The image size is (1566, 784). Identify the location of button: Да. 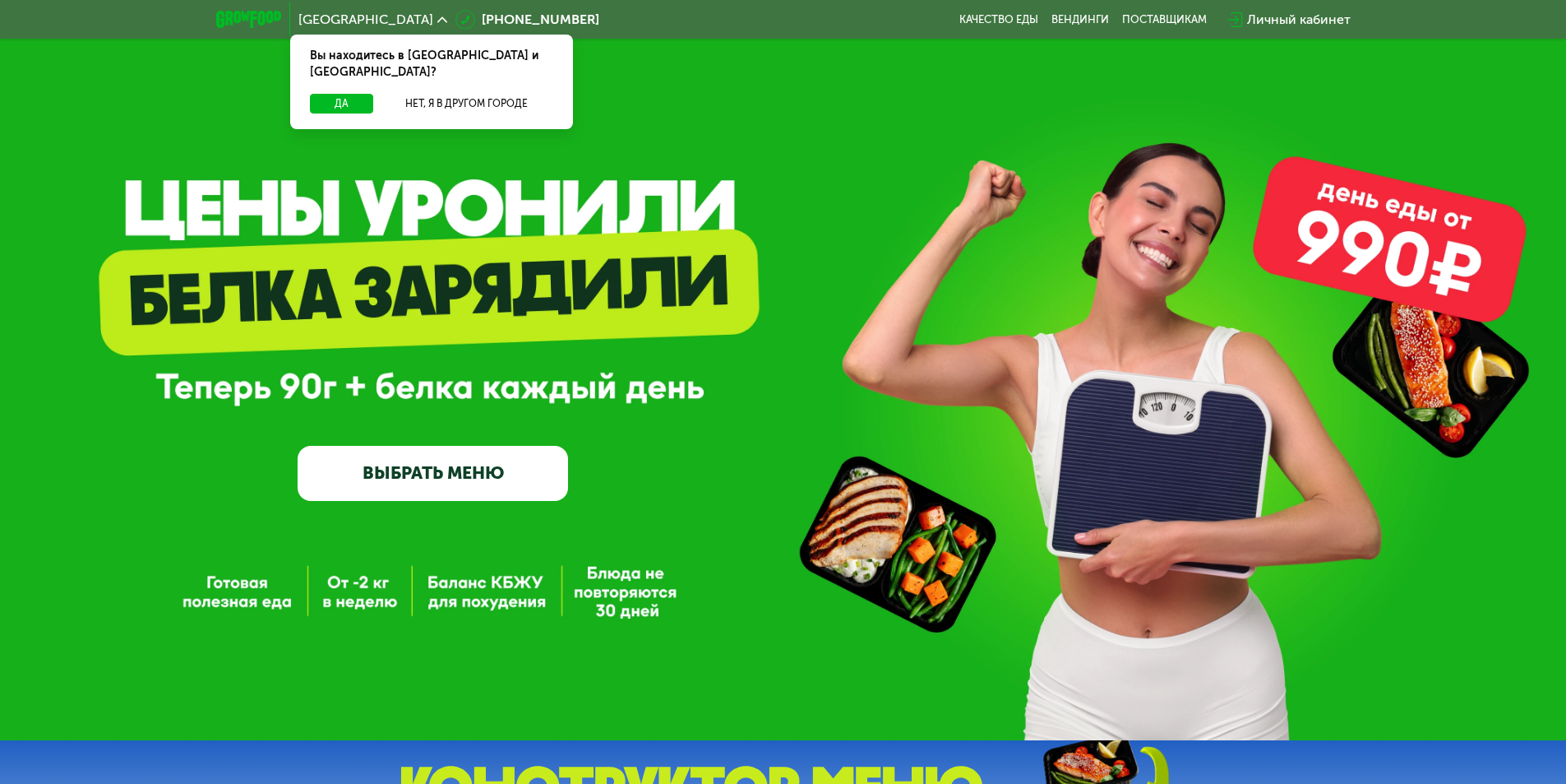
(341, 104).